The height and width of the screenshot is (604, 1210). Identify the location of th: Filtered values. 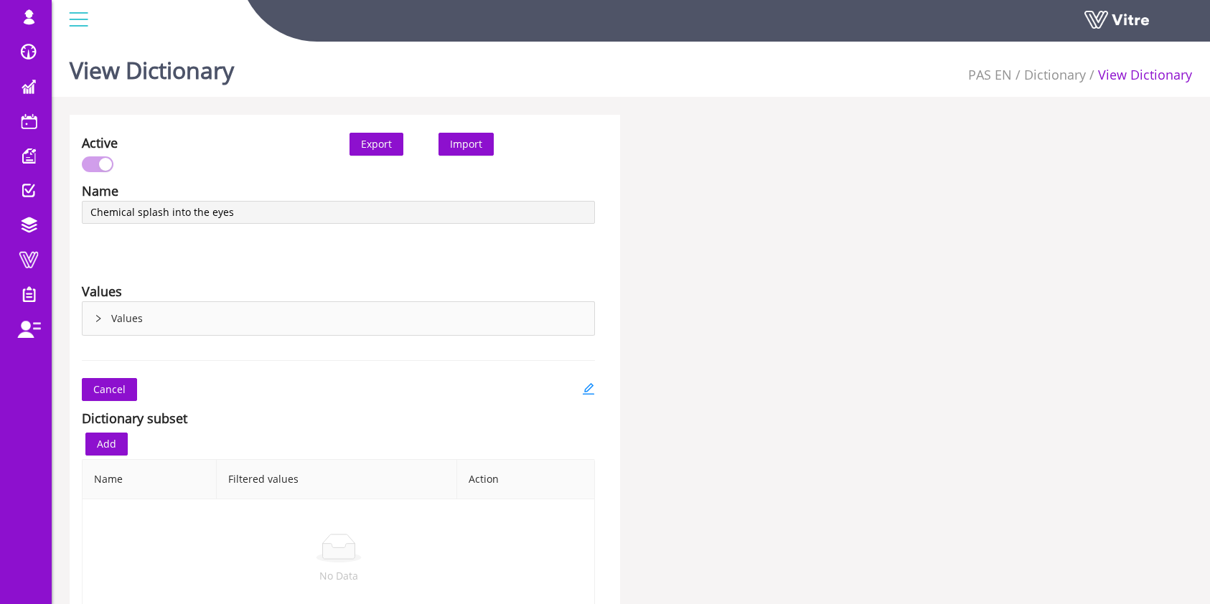
(337, 480).